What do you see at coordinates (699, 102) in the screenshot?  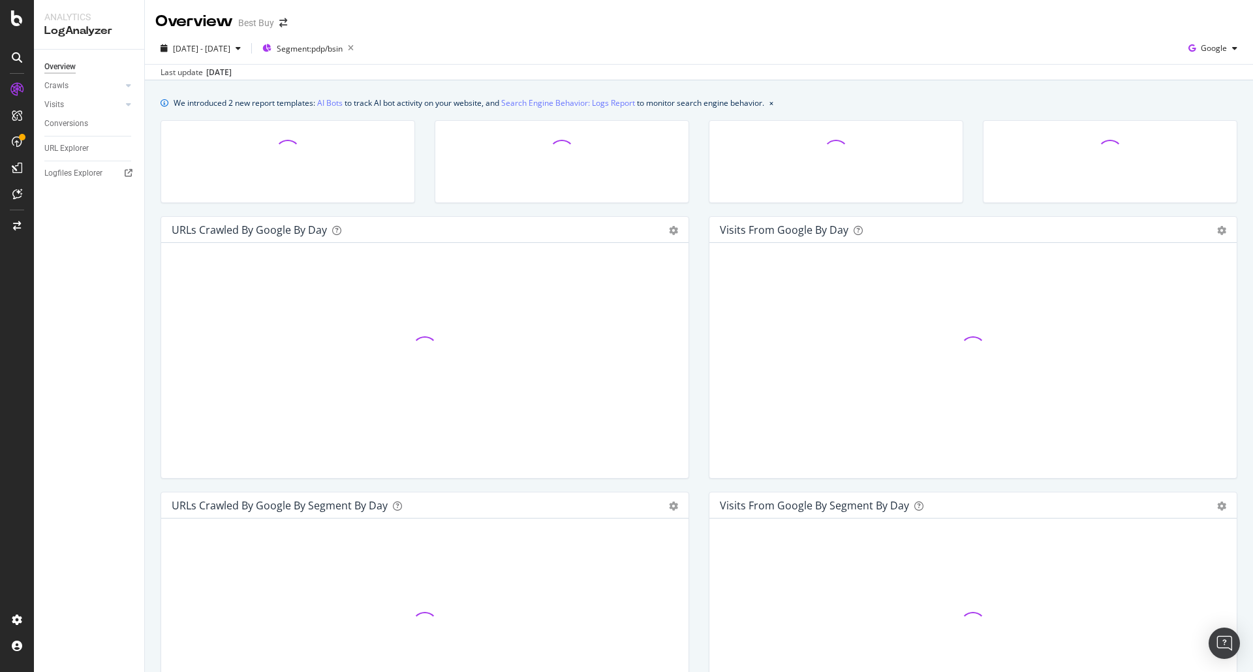 I see `div: info banner` at bounding box center [699, 102].